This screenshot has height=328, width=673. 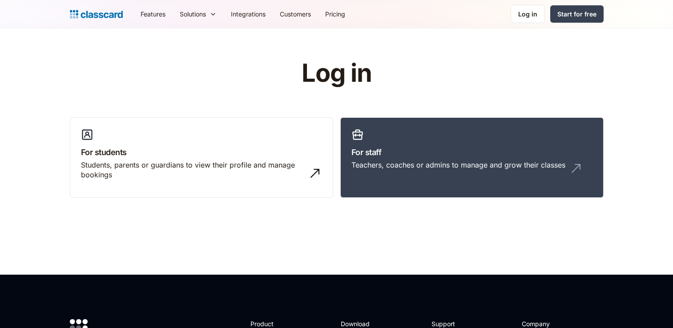 I want to click on h1: Log in, so click(x=336, y=73).